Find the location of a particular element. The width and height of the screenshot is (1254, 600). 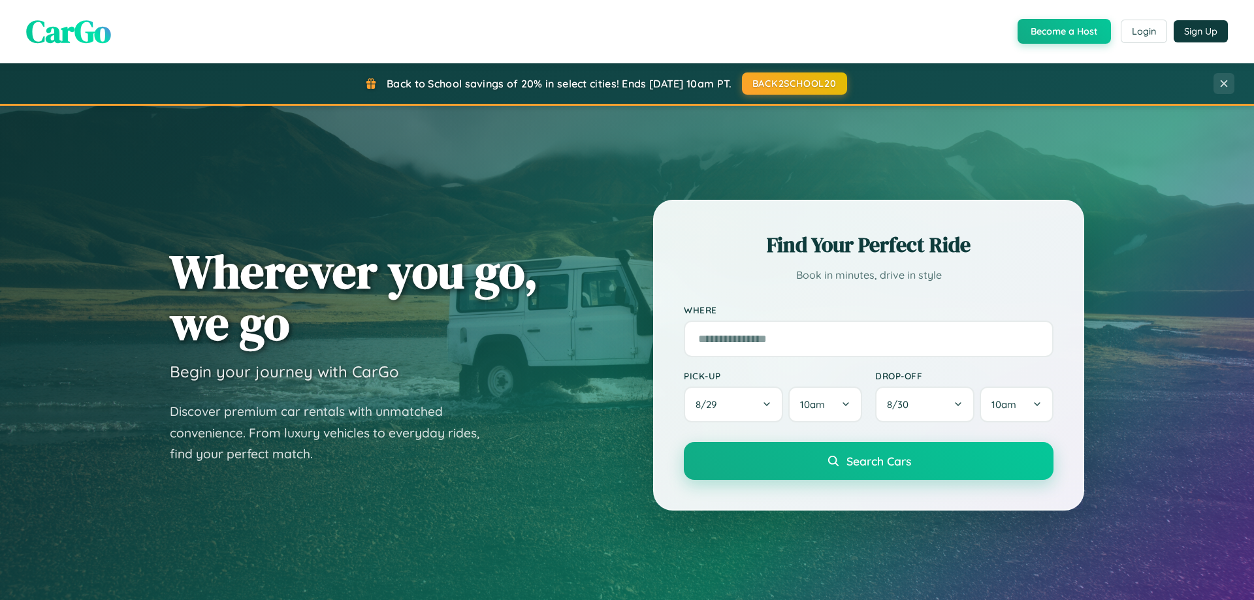

button: BACK2SCHOOL20 is located at coordinates (794, 84).